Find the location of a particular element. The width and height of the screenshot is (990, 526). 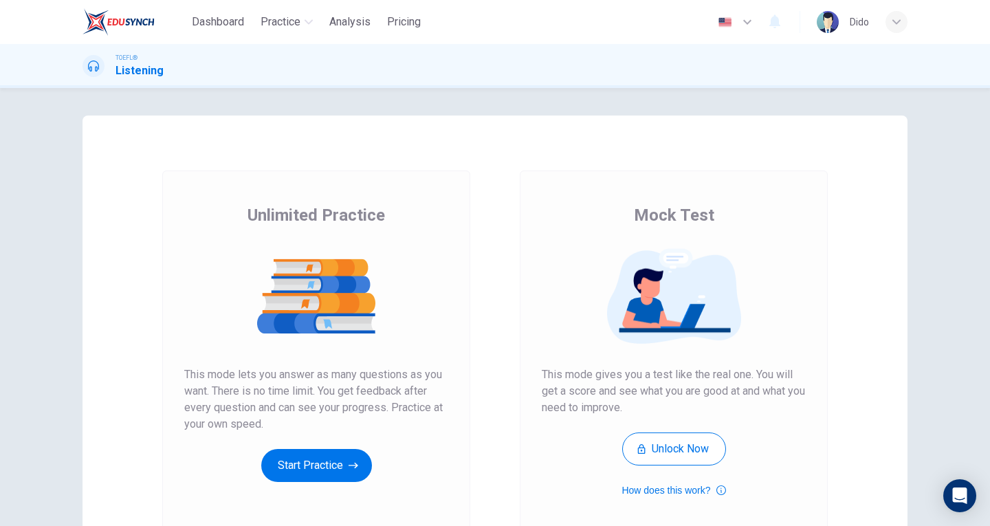

span: Analysis is located at coordinates (350, 22).